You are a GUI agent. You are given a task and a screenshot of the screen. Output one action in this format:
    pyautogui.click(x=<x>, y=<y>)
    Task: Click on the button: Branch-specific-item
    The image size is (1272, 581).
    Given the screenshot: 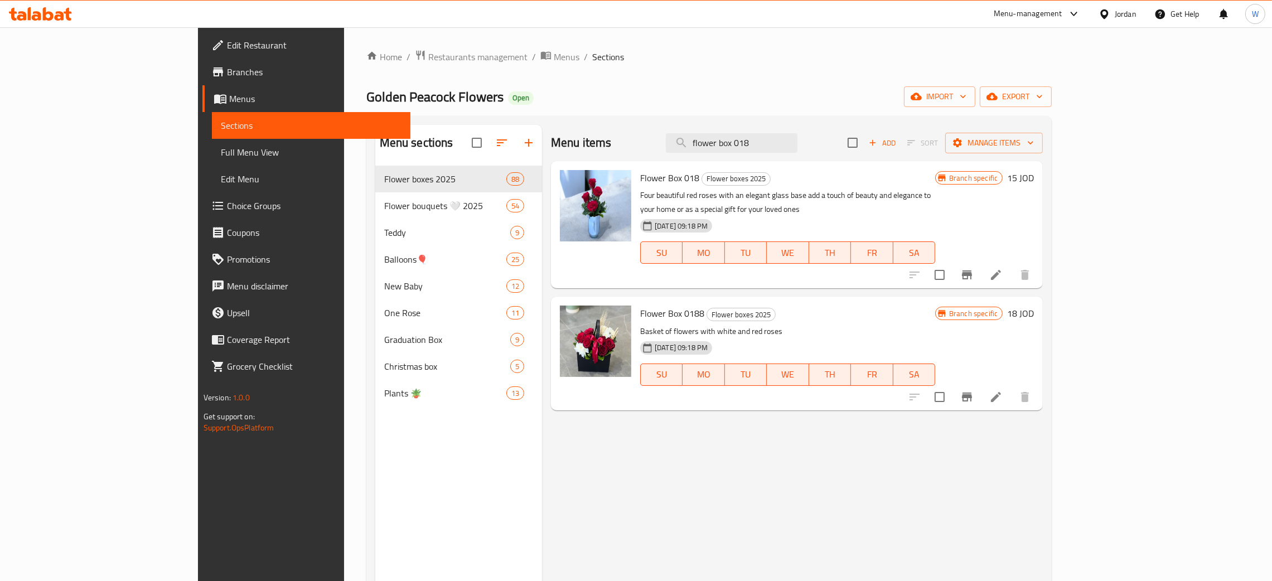 What is the action you would take?
    pyautogui.click(x=967, y=275)
    